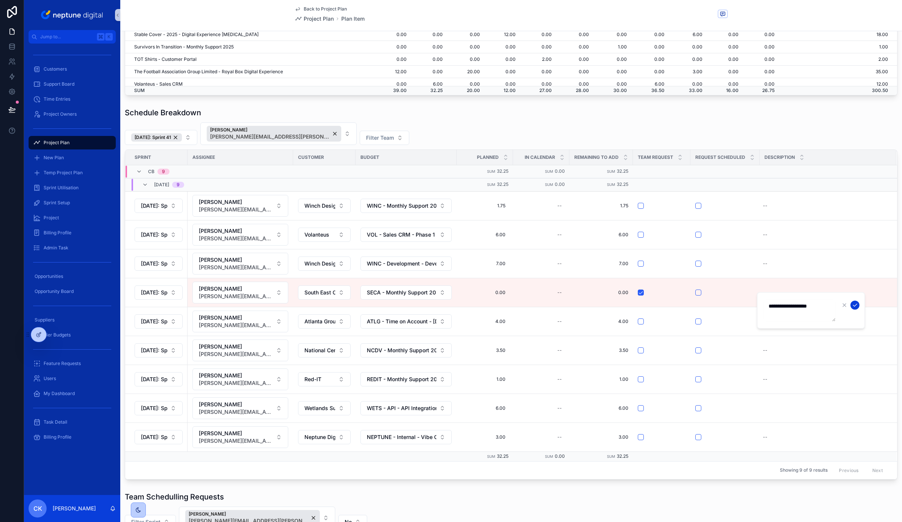  Describe the element at coordinates (72, 15) in the screenshot. I see `img: App logo` at that location.